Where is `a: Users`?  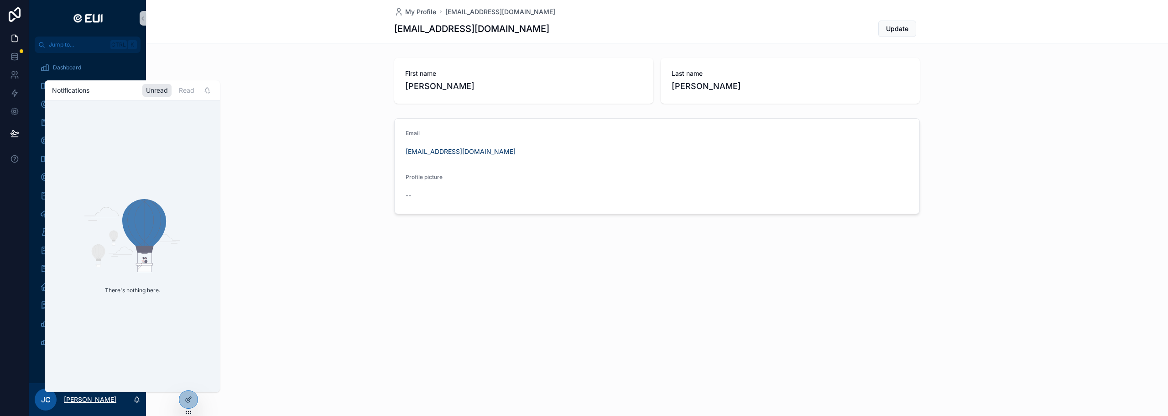 a: Users is located at coordinates (88, 305).